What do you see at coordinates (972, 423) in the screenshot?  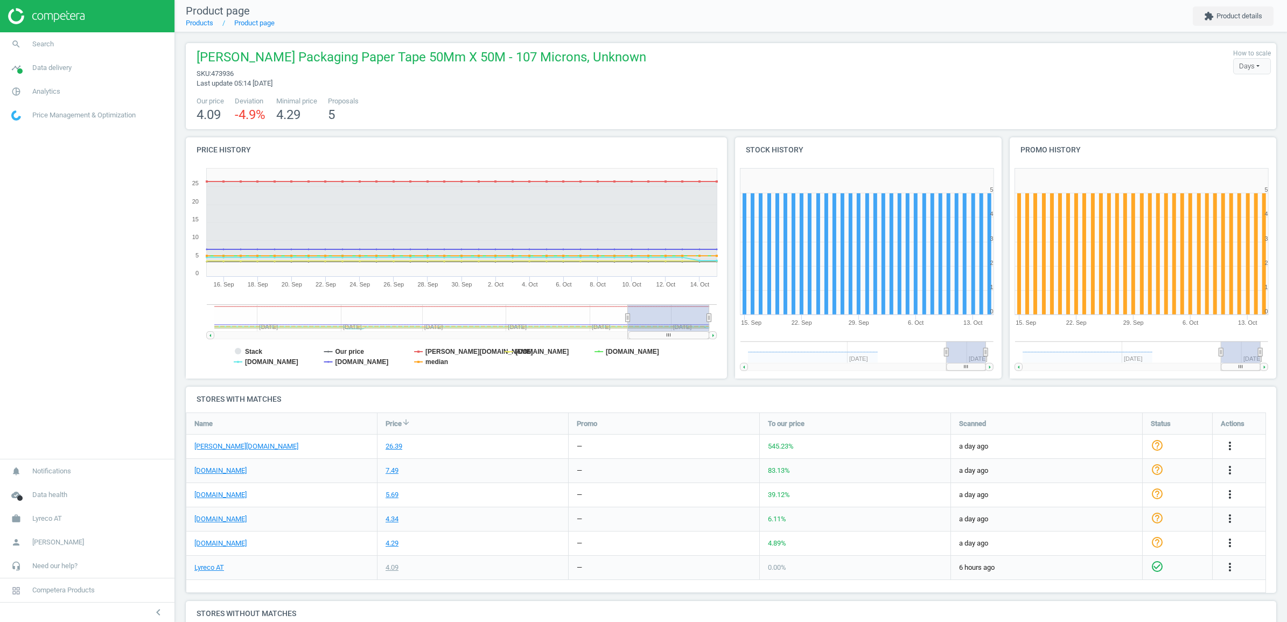 I see `span: Scanned` at bounding box center [972, 423].